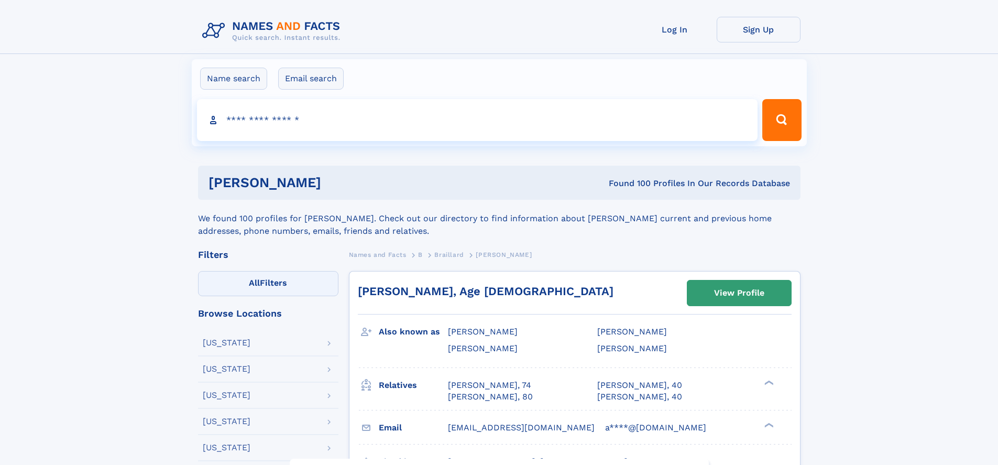 The height and width of the screenshot is (465, 998). I want to click on div: Browse Locations, so click(268, 313).